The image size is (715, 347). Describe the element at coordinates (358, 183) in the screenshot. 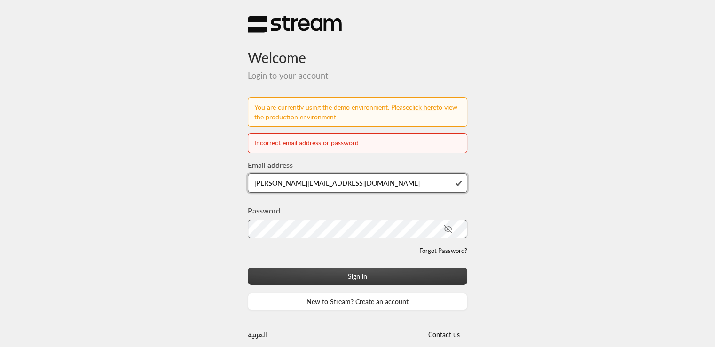

I see `input: Type your email here` at that location.